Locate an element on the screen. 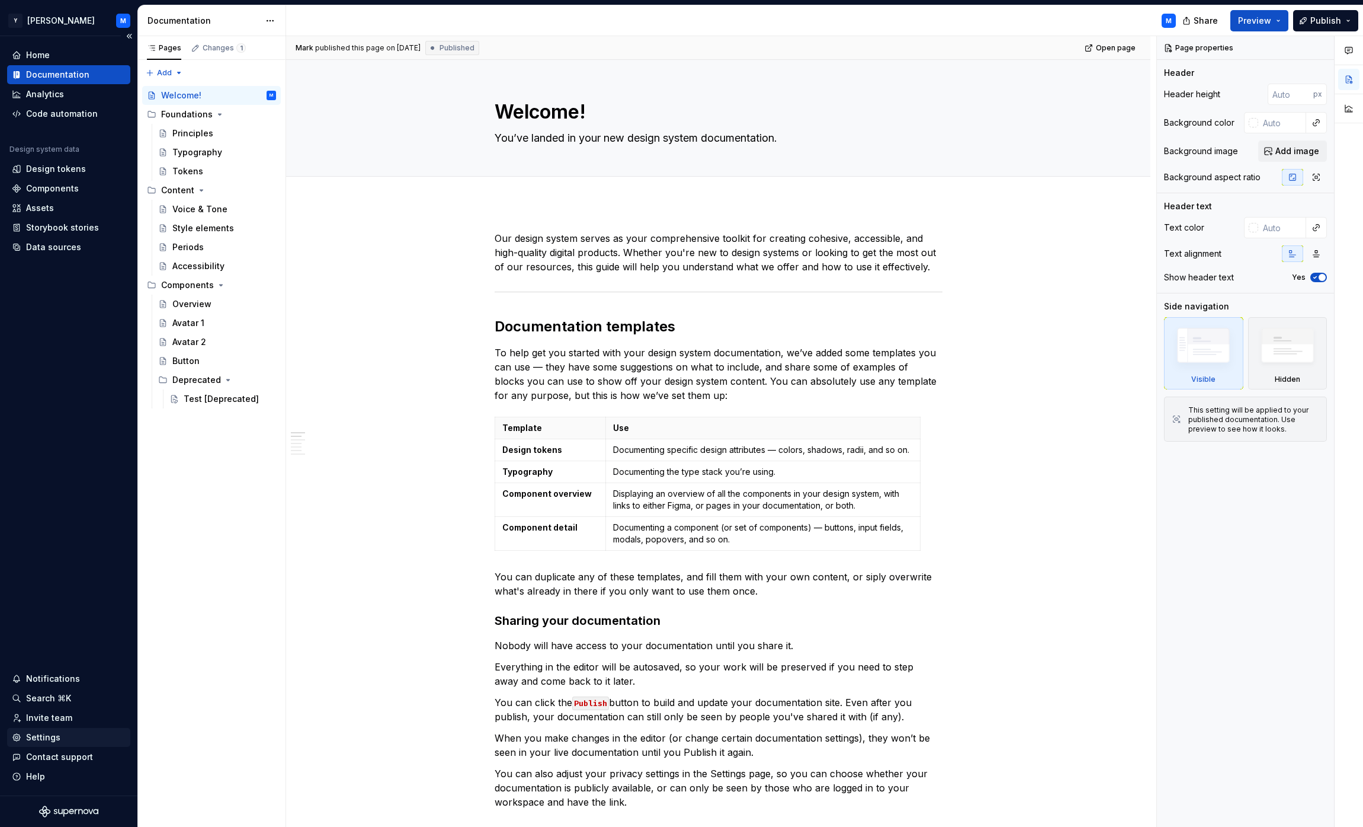 Image resolution: width=1363 pixels, height=827 pixels. p: Nobody will have access to your documentation until you share it. is located at coordinates (719, 645).